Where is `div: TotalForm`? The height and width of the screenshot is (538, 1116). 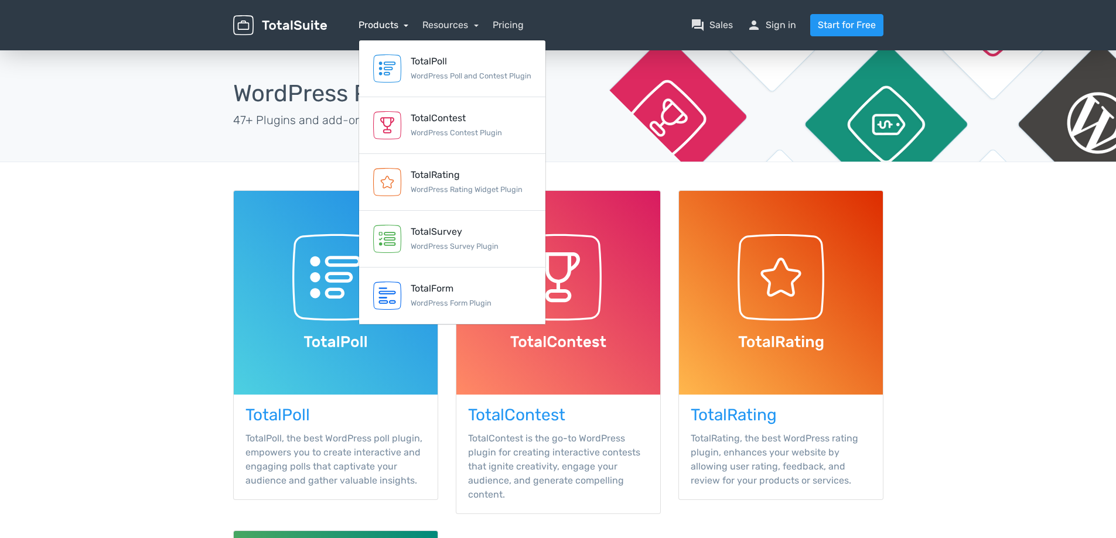 div: TotalForm is located at coordinates (451, 289).